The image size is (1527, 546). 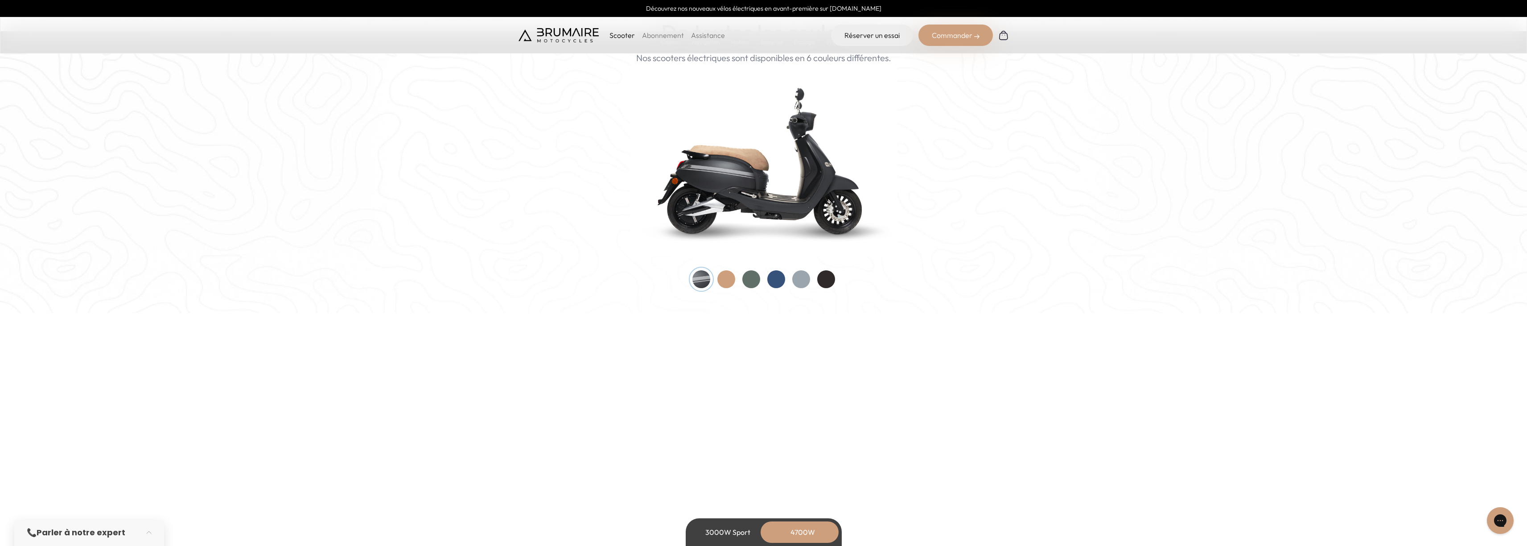 What do you see at coordinates (18, 17) in the screenshot?
I see `button: Gorgias live chat` at bounding box center [18, 17].